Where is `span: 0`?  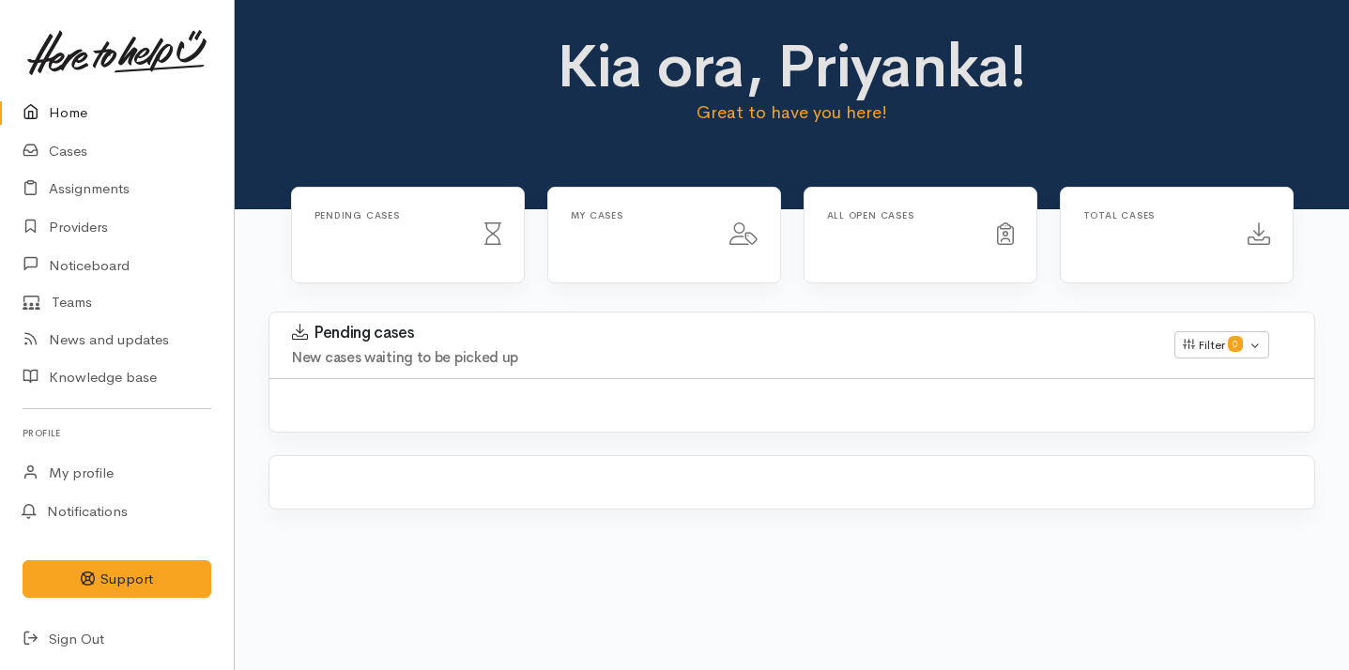
span: 0 is located at coordinates (1235, 344).